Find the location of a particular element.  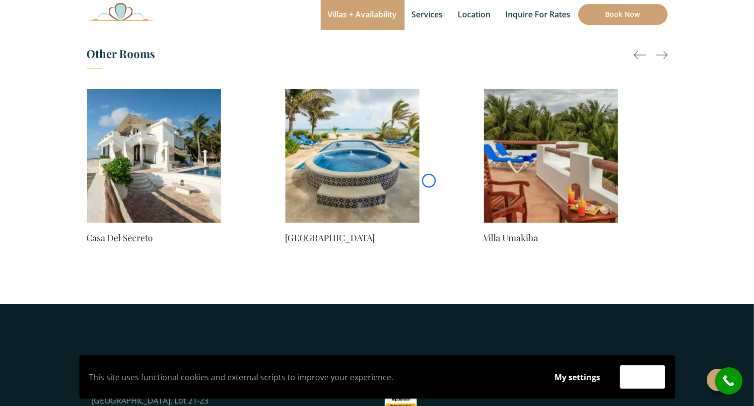

img: Awesome Logo is located at coordinates (121, 11).